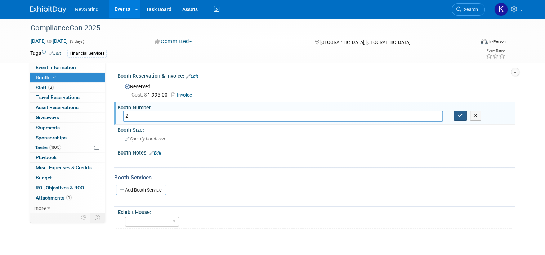 The width and height of the screenshot is (545, 255). Describe the element at coordinates (470, 9) in the screenshot. I see `span: Search` at that location.